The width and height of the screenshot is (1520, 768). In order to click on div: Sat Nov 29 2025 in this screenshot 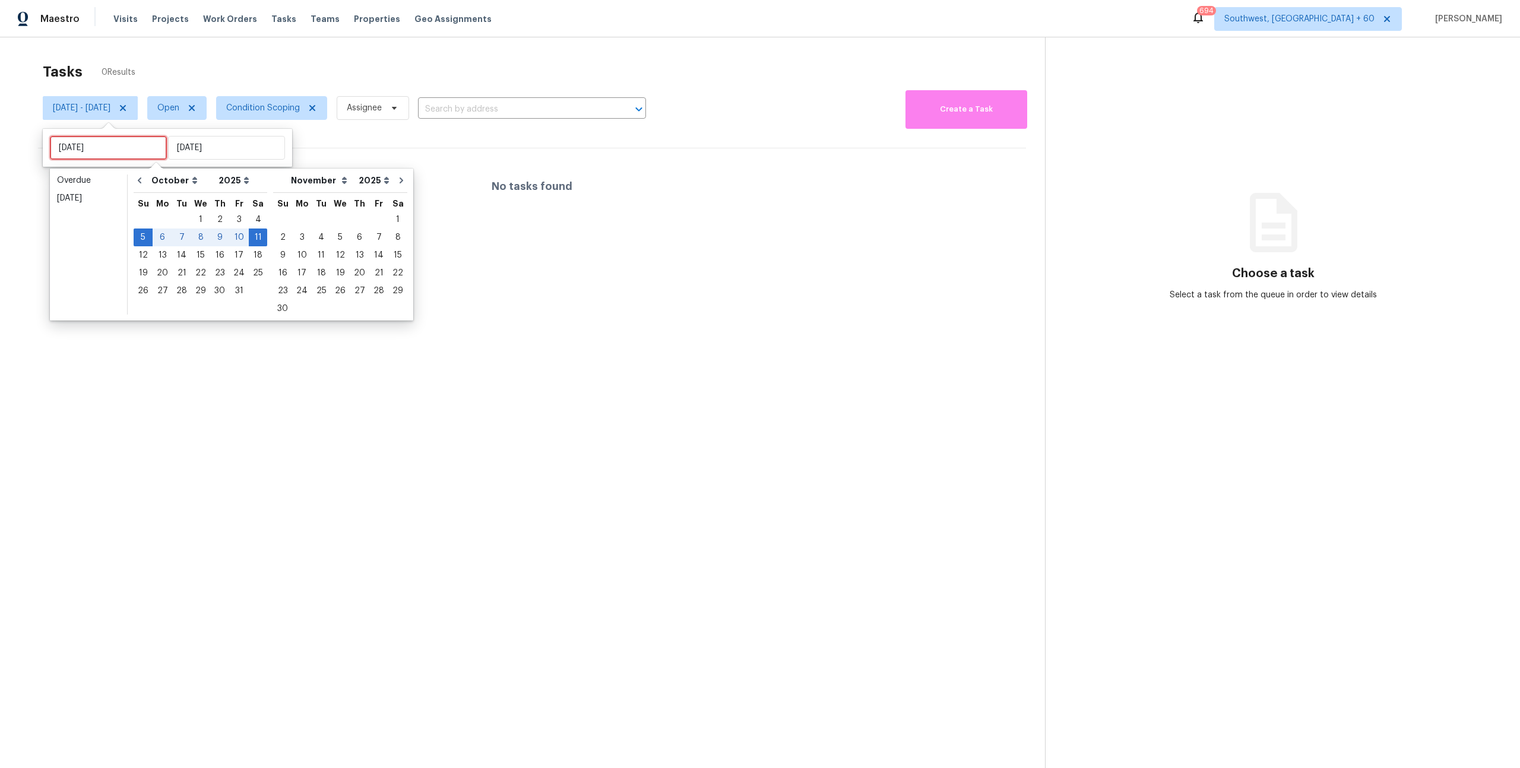, I will do `click(398, 291)`.